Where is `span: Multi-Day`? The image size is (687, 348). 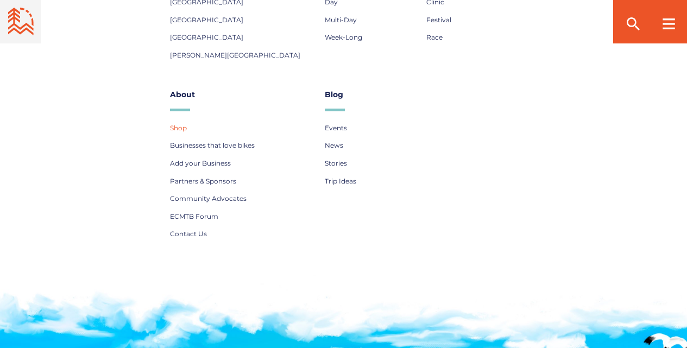
span: Multi-Day is located at coordinates (341, 20).